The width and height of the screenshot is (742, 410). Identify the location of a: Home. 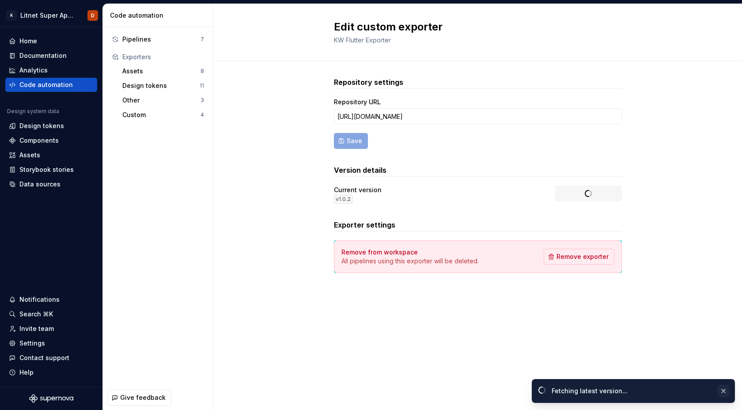
(51, 41).